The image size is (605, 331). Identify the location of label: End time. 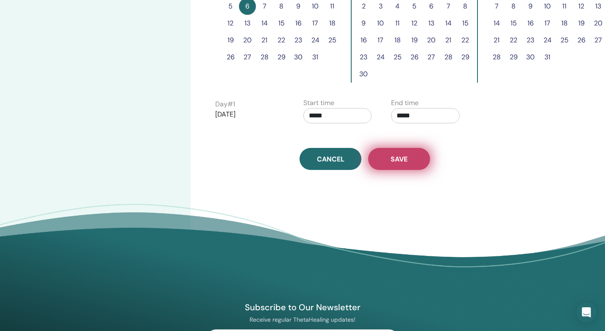
(405, 103).